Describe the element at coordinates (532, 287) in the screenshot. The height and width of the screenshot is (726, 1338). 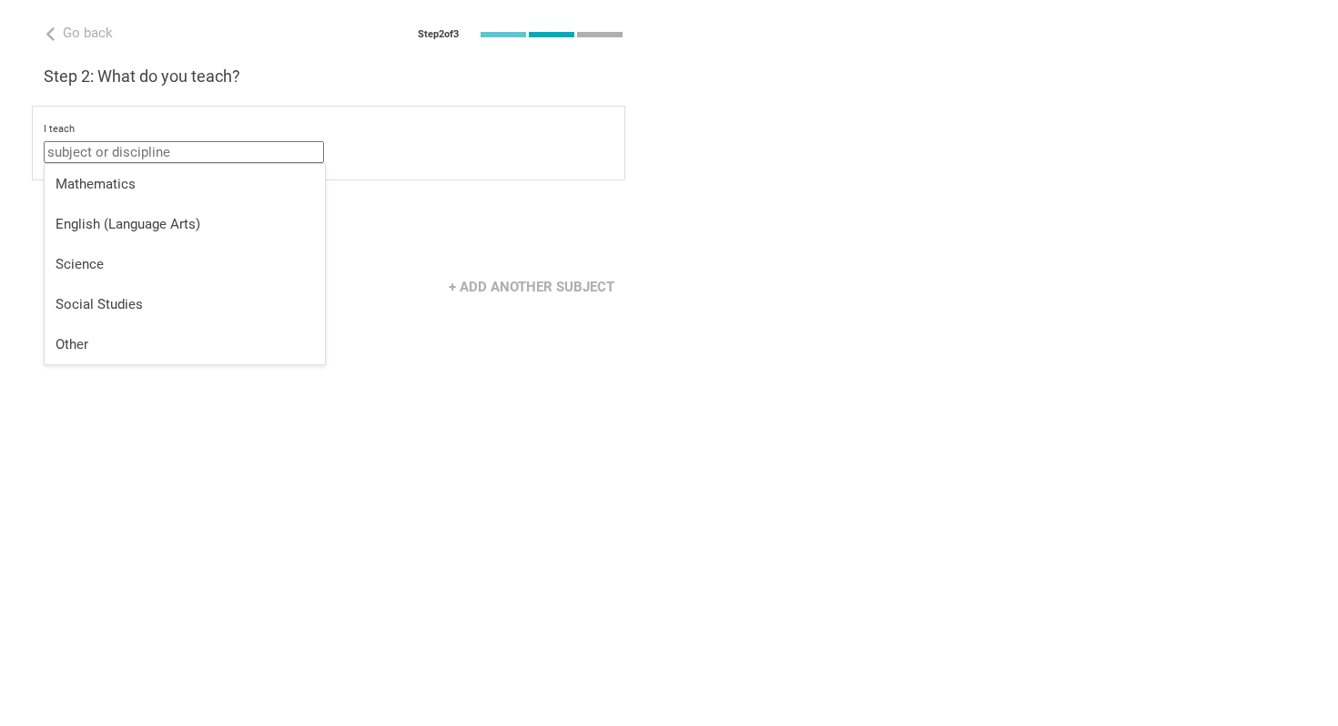
I see `div: + Add another subject` at that location.